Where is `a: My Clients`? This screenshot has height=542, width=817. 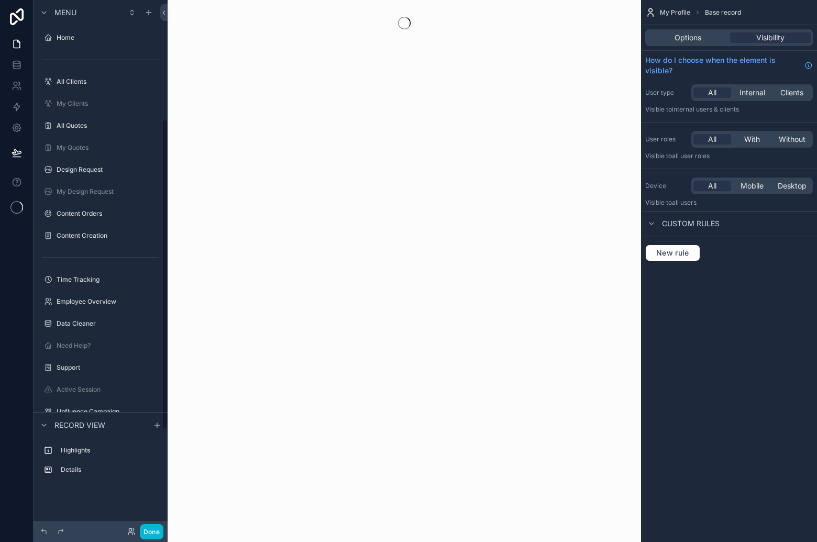
a: My Clients is located at coordinates (101, 104).